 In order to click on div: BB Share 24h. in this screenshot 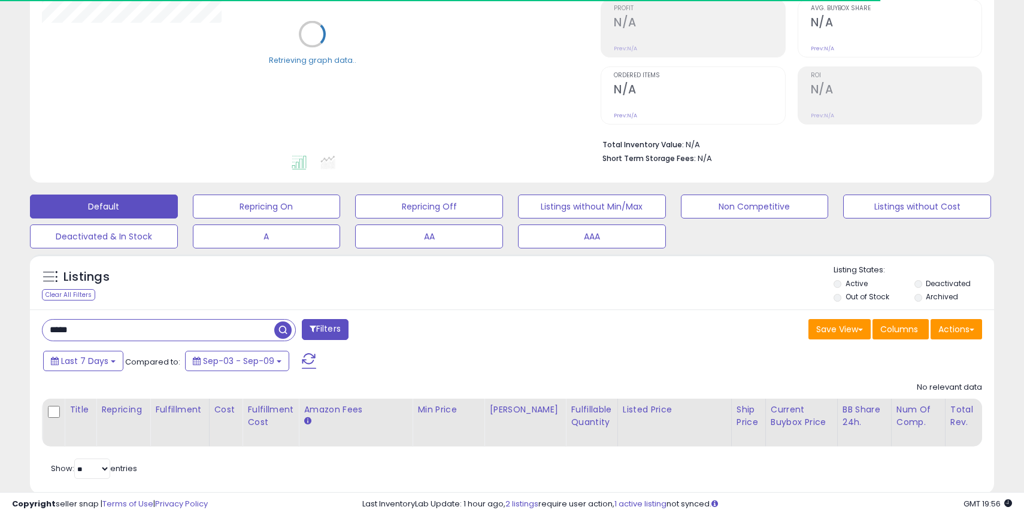, I will do `click(864, 416)`.